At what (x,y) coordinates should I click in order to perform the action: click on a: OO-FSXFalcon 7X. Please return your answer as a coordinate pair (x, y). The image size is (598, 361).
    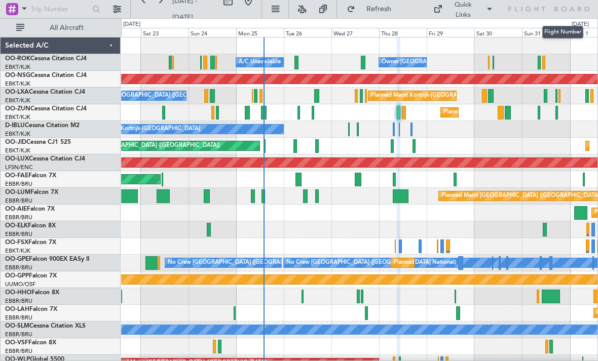
    Looking at the image, I should click on (30, 243).